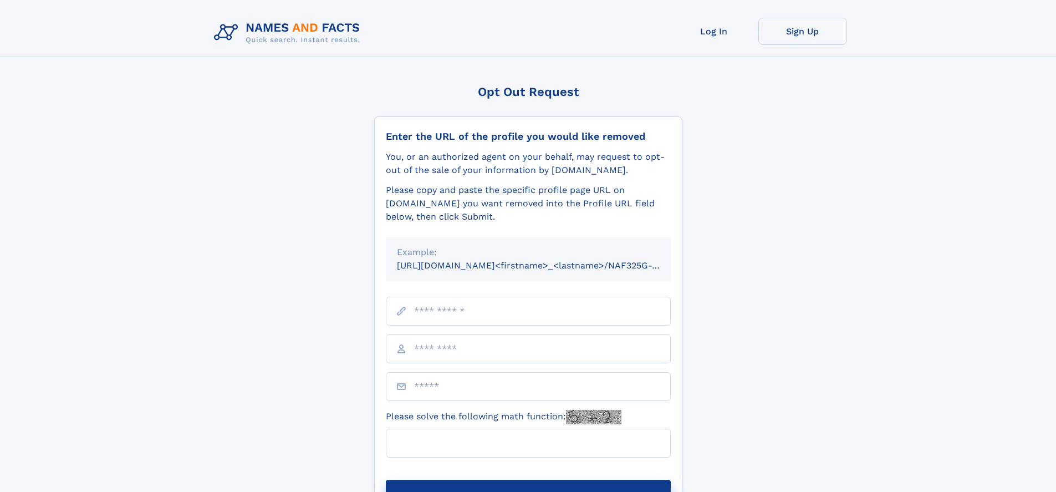 The image size is (1056, 492). What do you see at coordinates (289, 33) in the screenshot?
I see `img: Logo Names and Facts` at bounding box center [289, 33].